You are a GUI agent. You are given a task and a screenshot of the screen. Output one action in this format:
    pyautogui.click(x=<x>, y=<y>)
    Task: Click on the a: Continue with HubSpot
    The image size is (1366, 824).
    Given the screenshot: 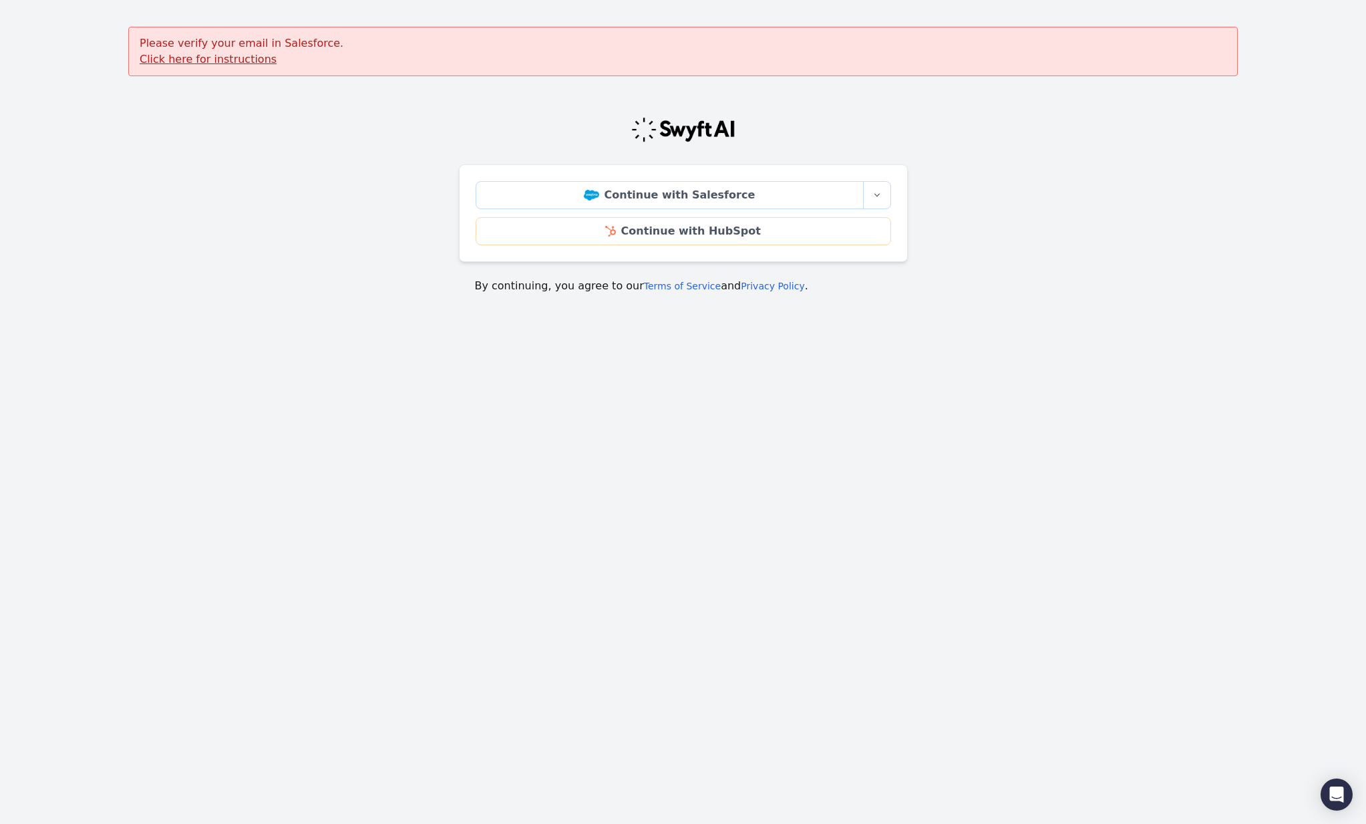 What is the action you would take?
    pyautogui.click(x=683, y=231)
    